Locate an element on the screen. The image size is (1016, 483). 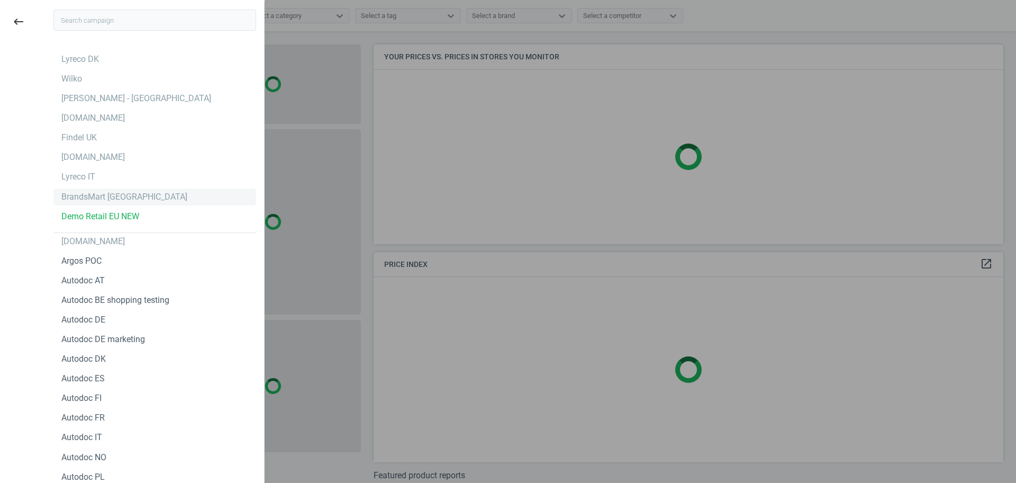
div: Autodoc IT is located at coordinates (82, 437).